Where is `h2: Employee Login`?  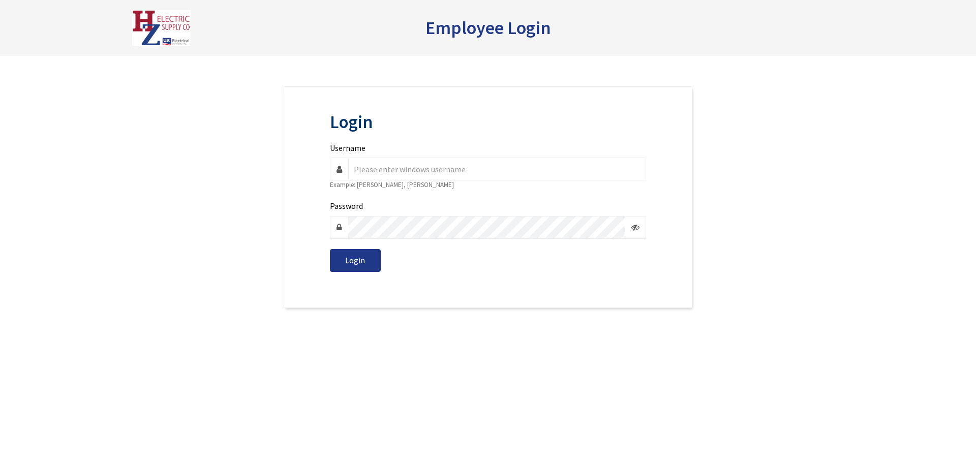
h2: Employee Login is located at coordinates (488, 28).